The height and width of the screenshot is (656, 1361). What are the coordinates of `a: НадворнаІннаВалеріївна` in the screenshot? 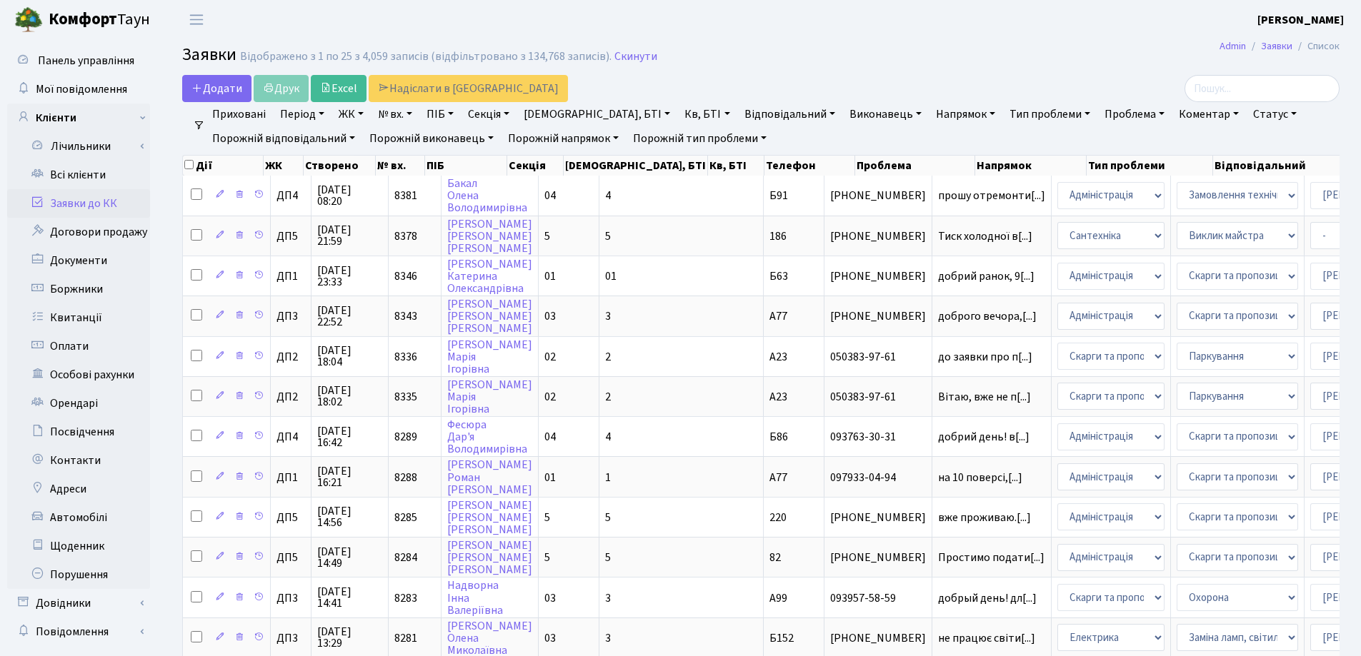 It's located at (475, 599).